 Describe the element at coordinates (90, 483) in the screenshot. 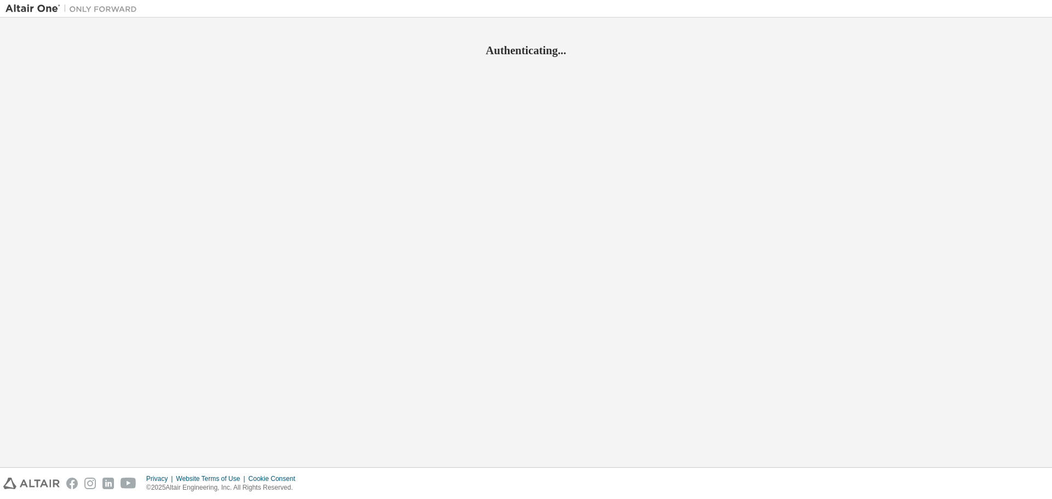

I see `img: instagram.svg` at that location.